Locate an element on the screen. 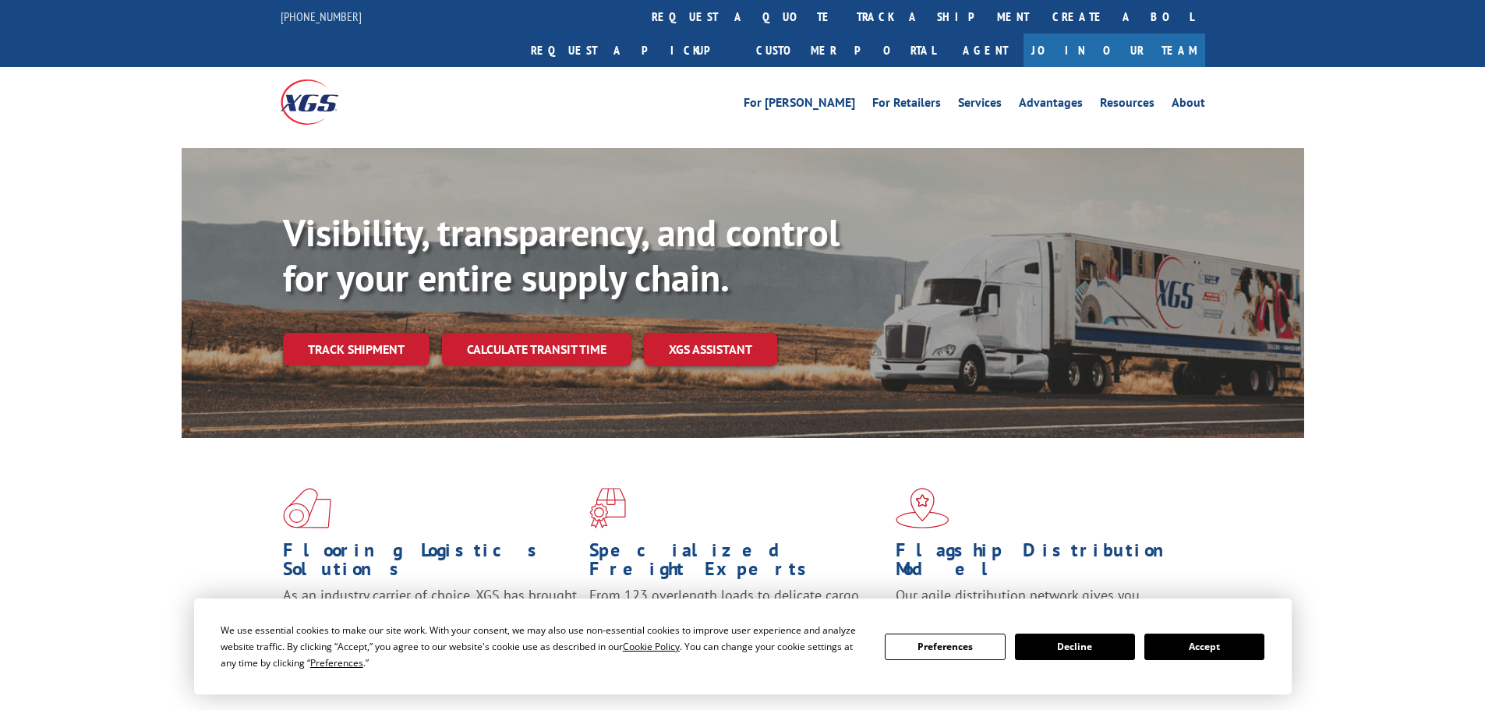 This screenshot has height=710, width=1485. a: Advantages is located at coordinates (1051, 105).